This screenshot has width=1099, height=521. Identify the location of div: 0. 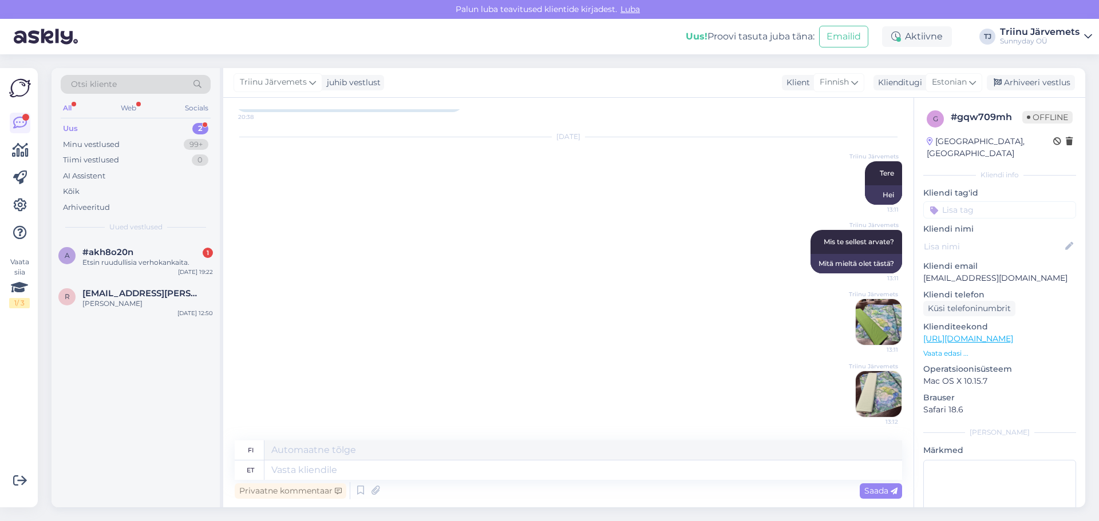
(200, 160).